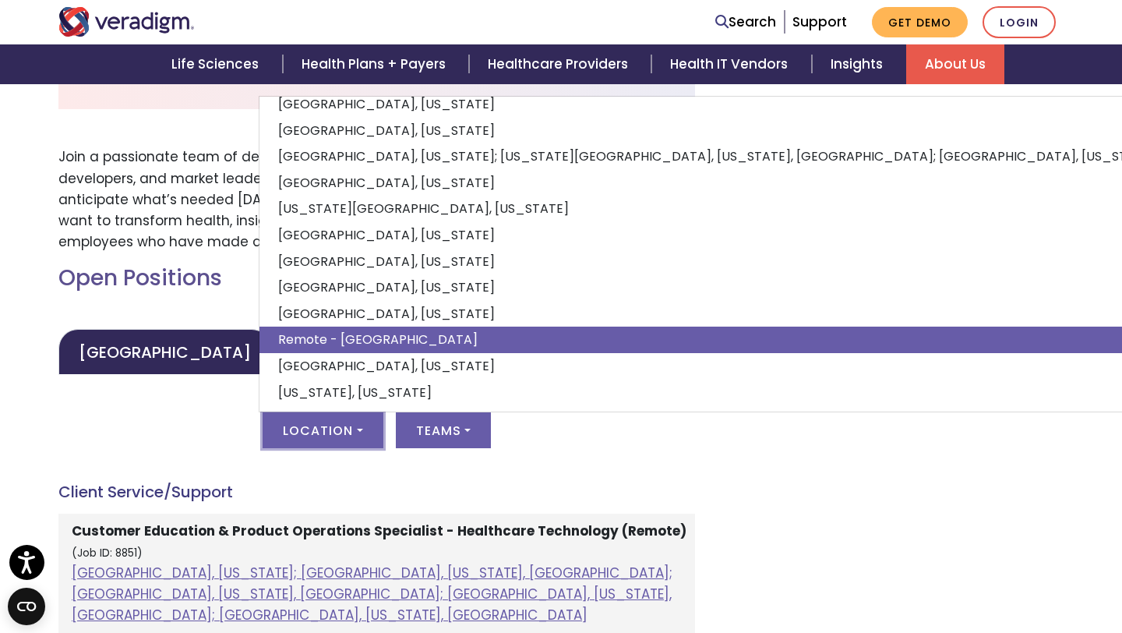 The image size is (1122, 633). What do you see at coordinates (919, 22) in the screenshot?
I see `a: Get Demo` at bounding box center [919, 22].